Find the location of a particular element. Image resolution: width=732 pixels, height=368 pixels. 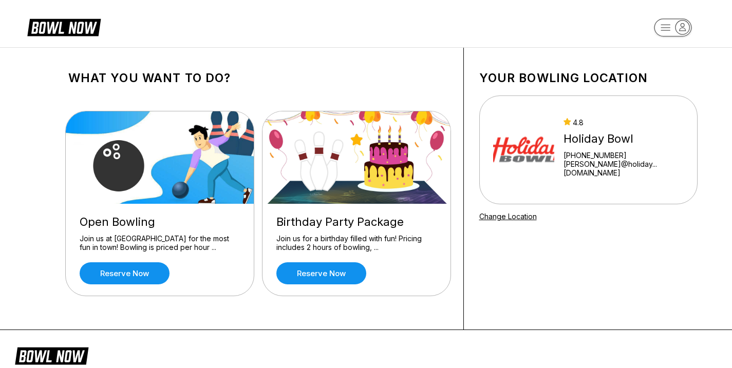

a: Change Location is located at coordinates (508, 216).